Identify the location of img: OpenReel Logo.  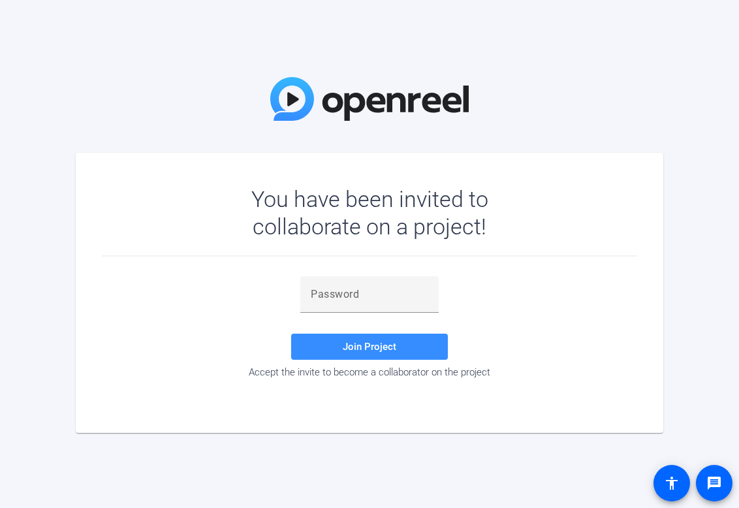
(369, 99).